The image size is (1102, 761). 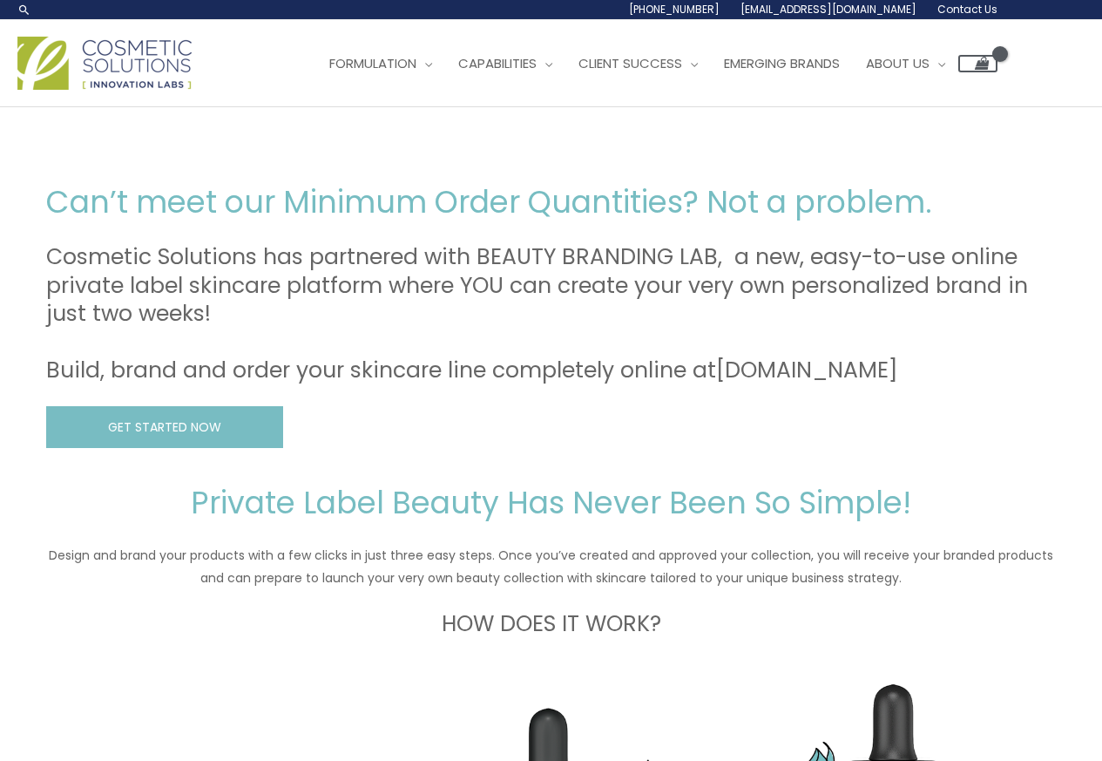 What do you see at coordinates (551, 624) in the screenshot?
I see `h3: HOW DOES IT WORK?` at bounding box center [551, 624].